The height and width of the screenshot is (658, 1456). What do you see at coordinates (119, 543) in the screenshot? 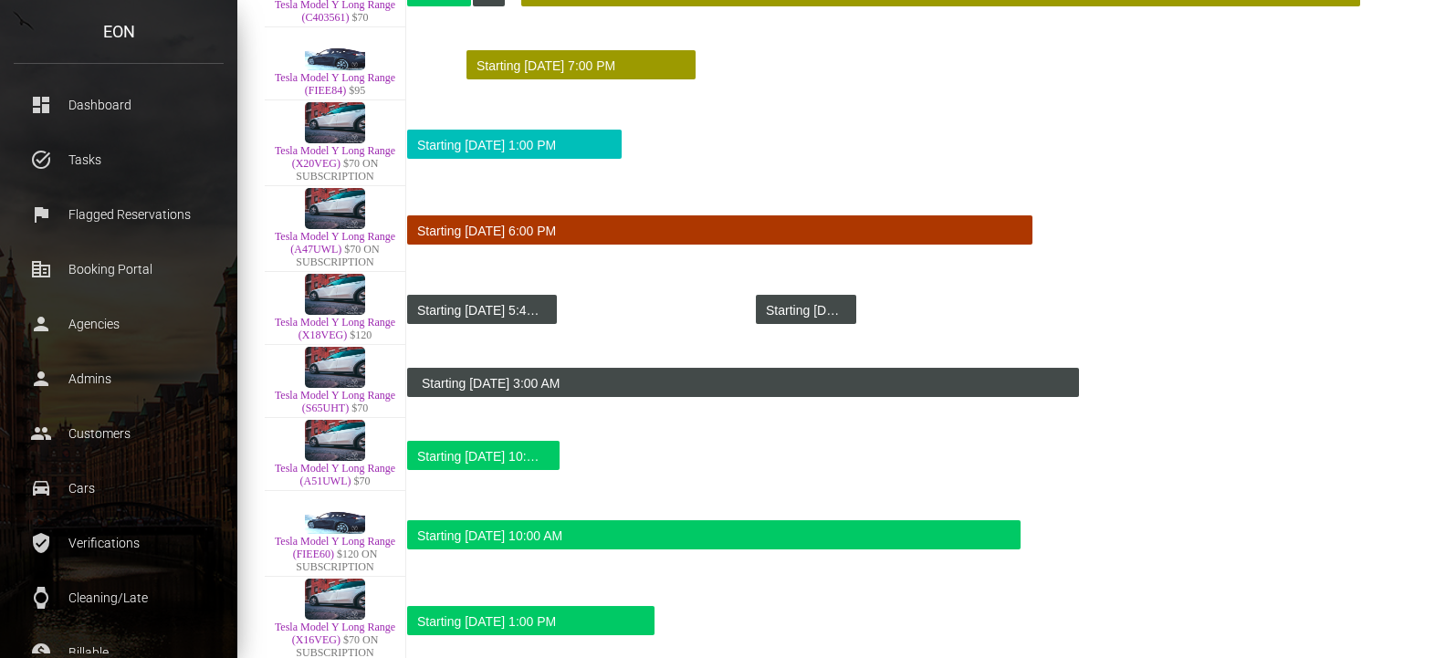
I see `p: Verifications` at bounding box center [119, 543].